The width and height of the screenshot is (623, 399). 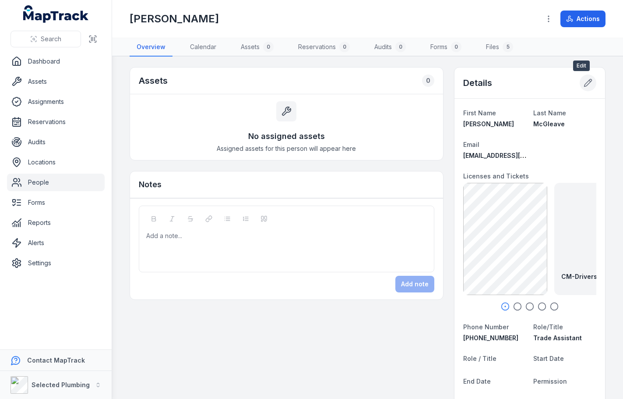 I want to click on a: Reports, so click(x=56, y=222).